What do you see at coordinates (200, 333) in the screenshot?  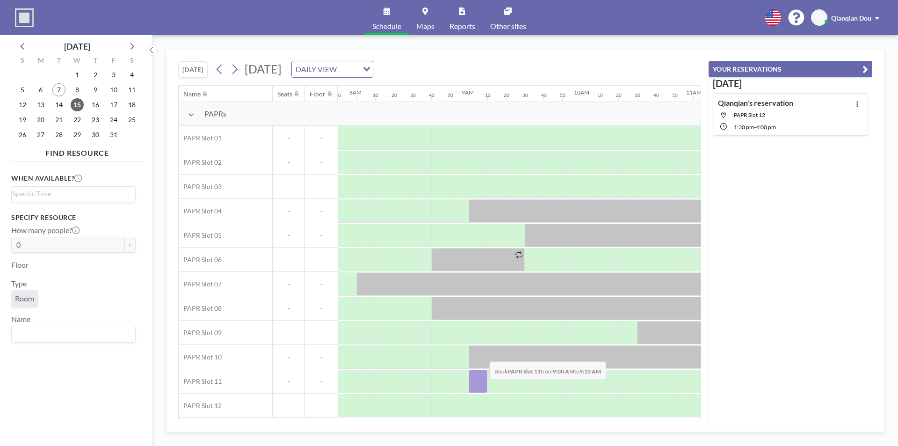 I see `span: PAPR Slot 09` at bounding box center [200, 333].